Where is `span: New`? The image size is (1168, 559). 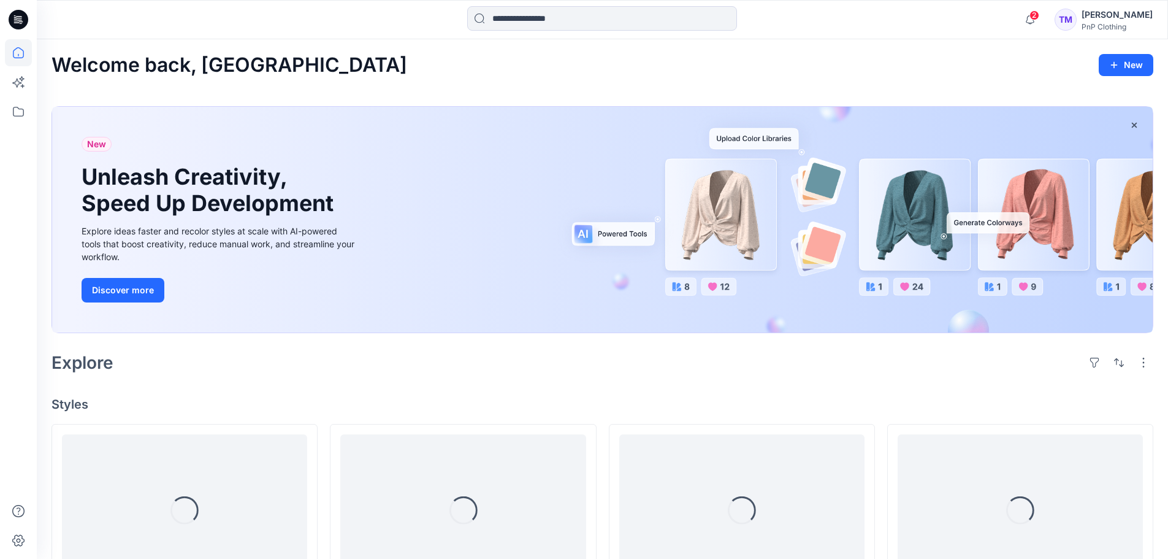 span: New is located at coordinates (96, 144).